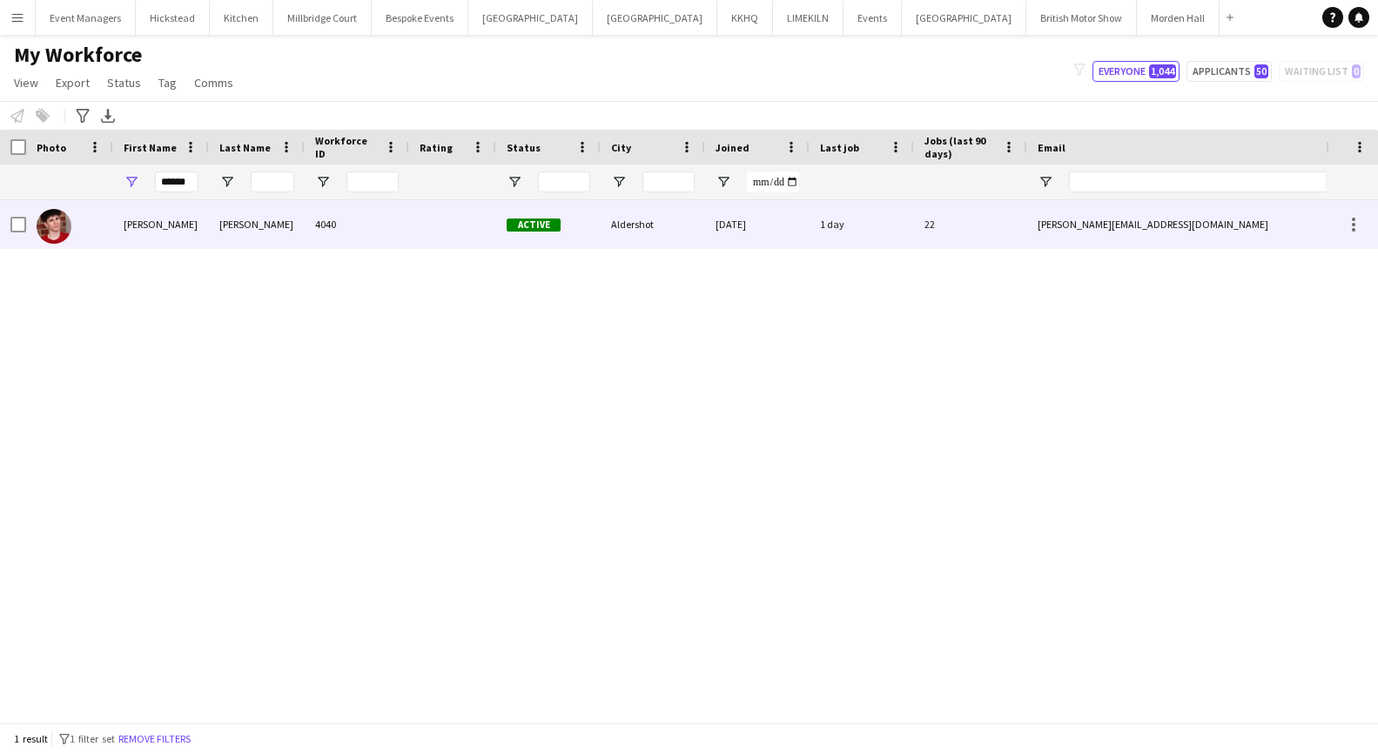 This screenshot has height=753, width=1378. Describe the element at coordinates (72, 83) in the screenshot. I see `span: Export` at that location.